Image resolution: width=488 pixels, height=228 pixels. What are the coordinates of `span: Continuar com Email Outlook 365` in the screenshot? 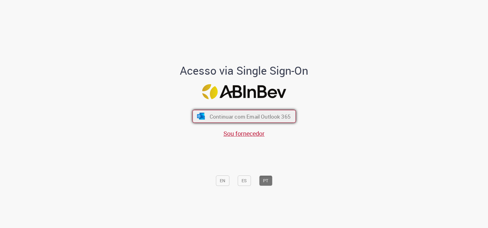 It's located at (250, 116).